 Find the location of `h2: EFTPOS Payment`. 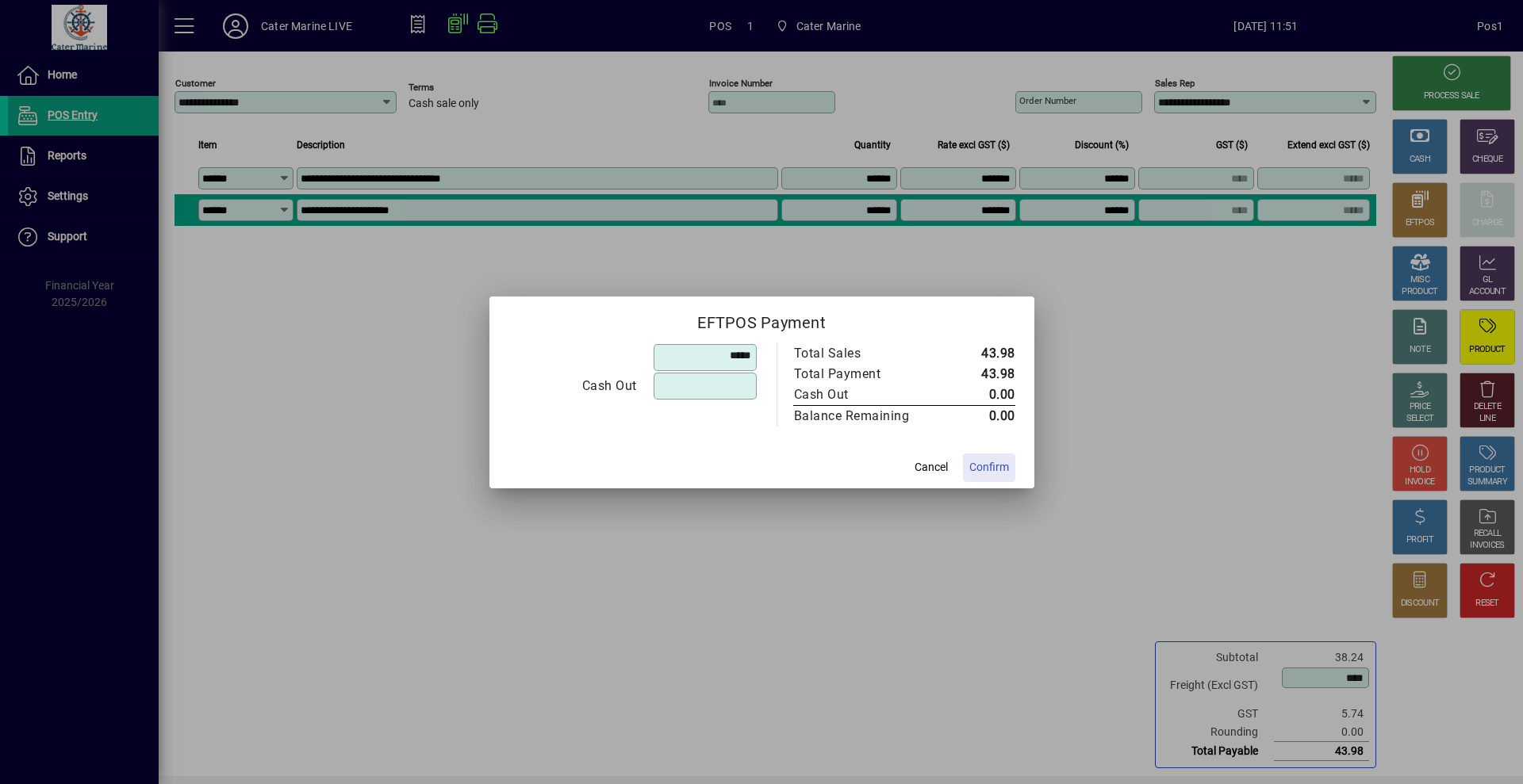

h2: EFTPOS Payment is located at coordinates (762, 319).